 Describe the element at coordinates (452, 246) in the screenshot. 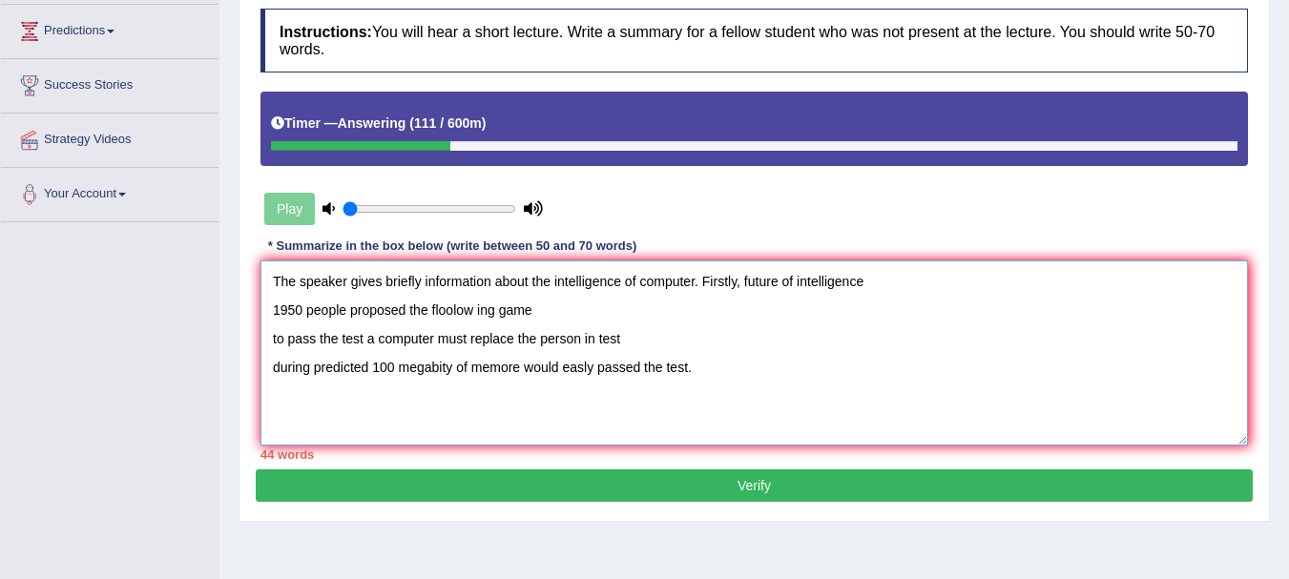

I see `div: * Summarize in the box below (write between 50 and 70 words)` at that location.